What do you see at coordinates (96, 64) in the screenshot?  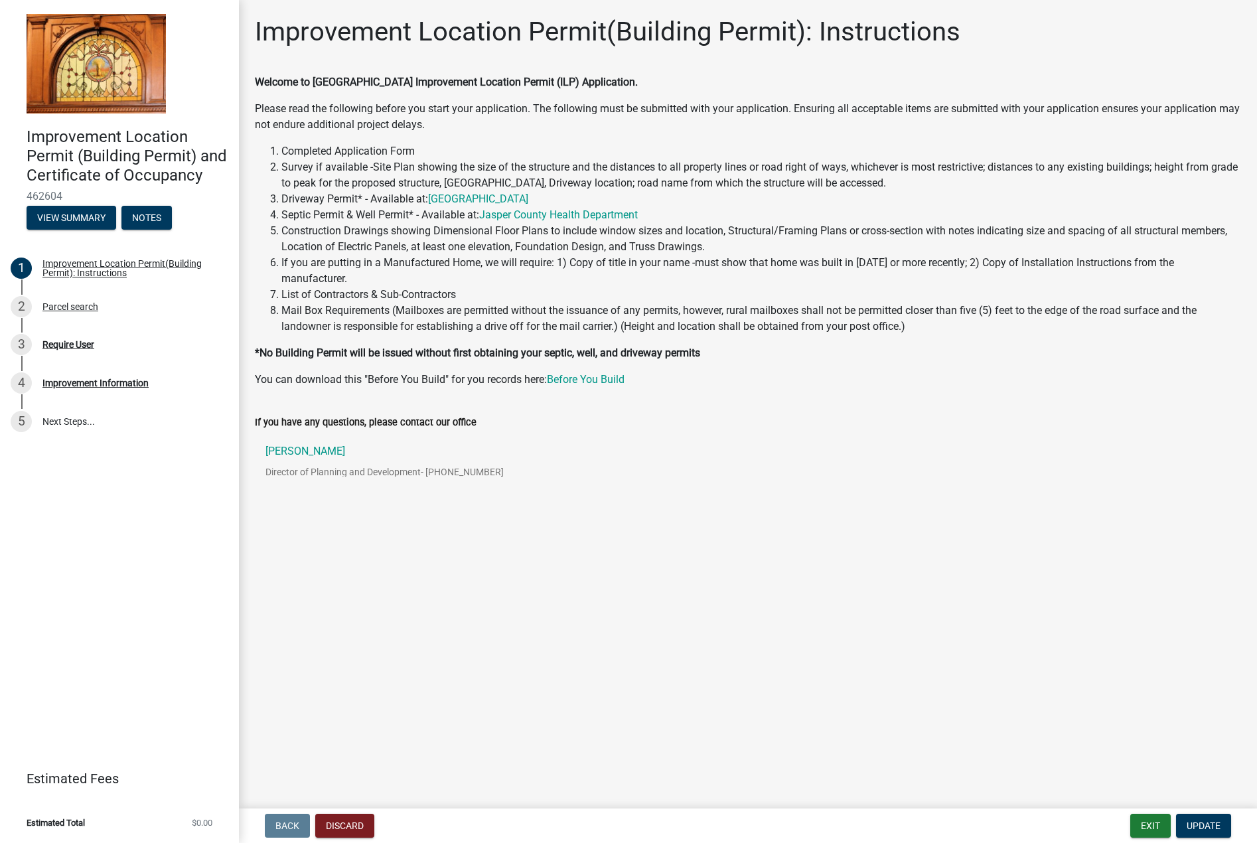 I see `img: Jasper County, Indiana` at bounding box center [96, 64].